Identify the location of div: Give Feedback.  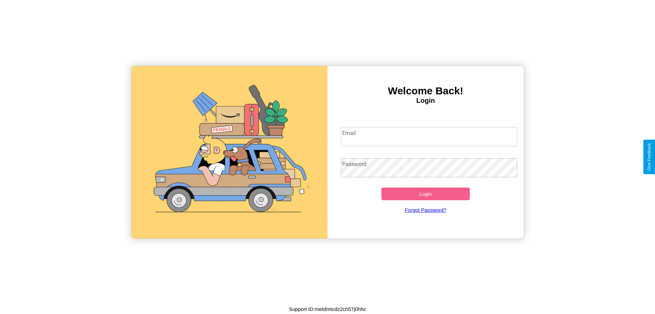
(649, 157).